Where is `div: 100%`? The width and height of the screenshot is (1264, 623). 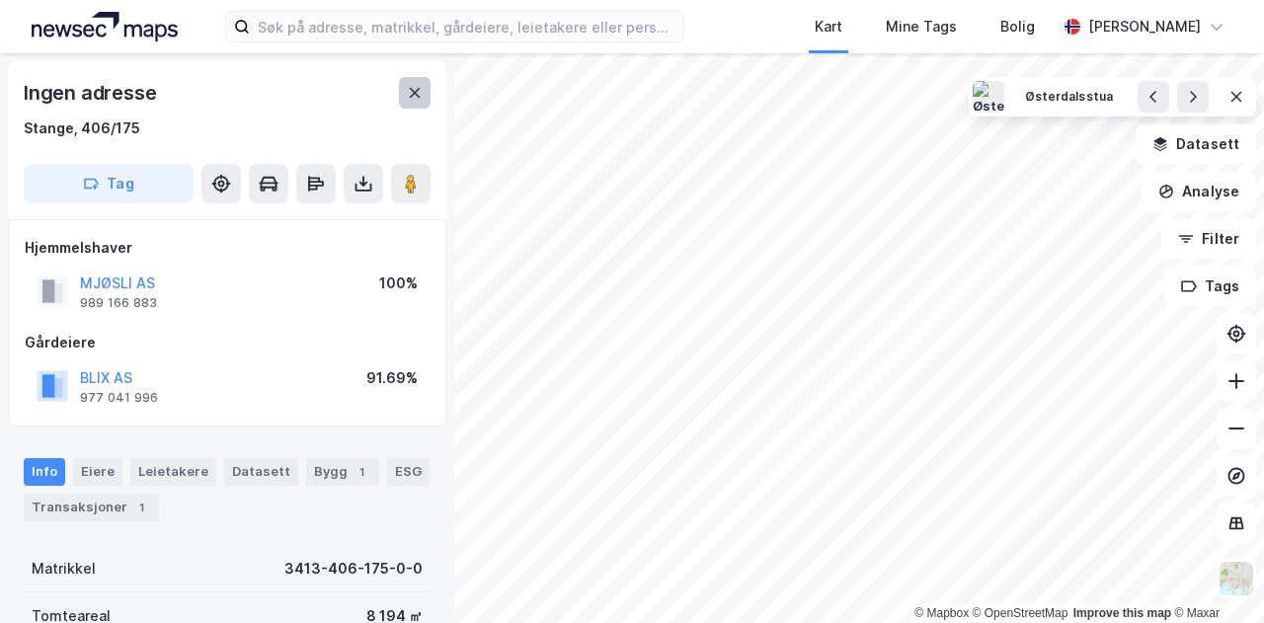 div: 100% is located at coordinates (398, 283).